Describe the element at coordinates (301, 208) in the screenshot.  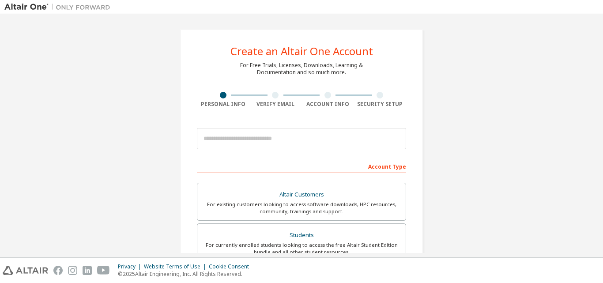
I see `div: For existing customers looking to access software downloads, HPC resources, community, trainings ...` at that location.